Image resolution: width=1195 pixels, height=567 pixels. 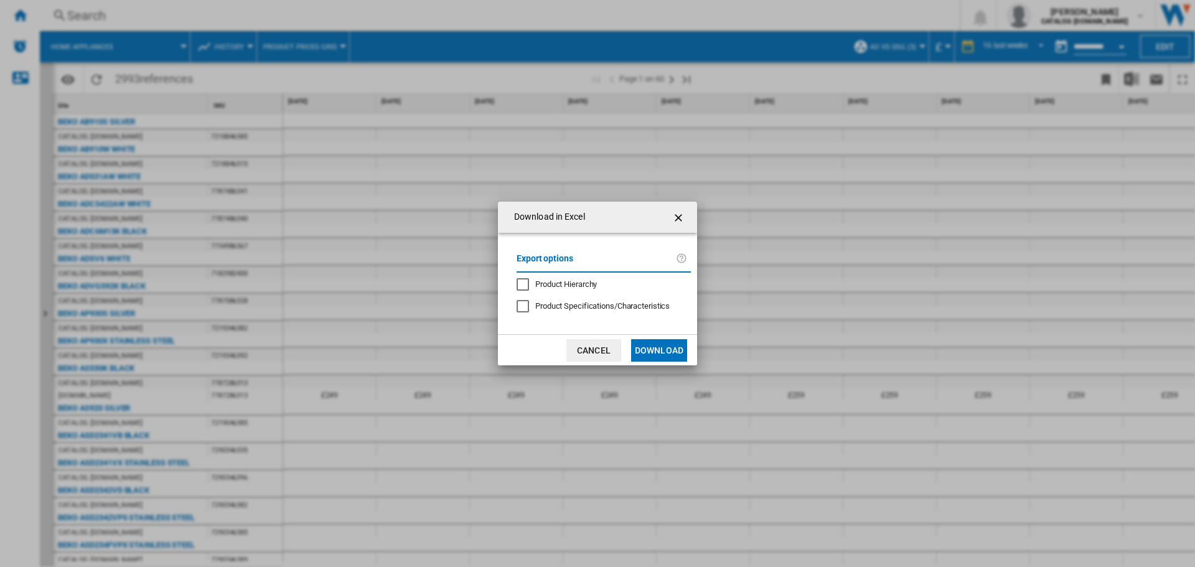 What do you see at coordinates (659, 350) in the screenshot?
I see `button: Download` at bounding box center [659, 350].